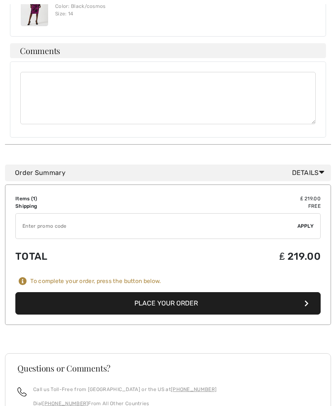 Image resolution: width=336 pixels, height=406 pixels. Describe the element at coordinates (168, 303) in the screenshot. I see `button: Place Your Order` at that location.